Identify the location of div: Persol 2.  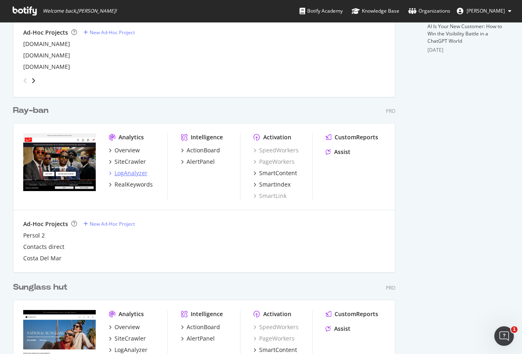
(34, 235).